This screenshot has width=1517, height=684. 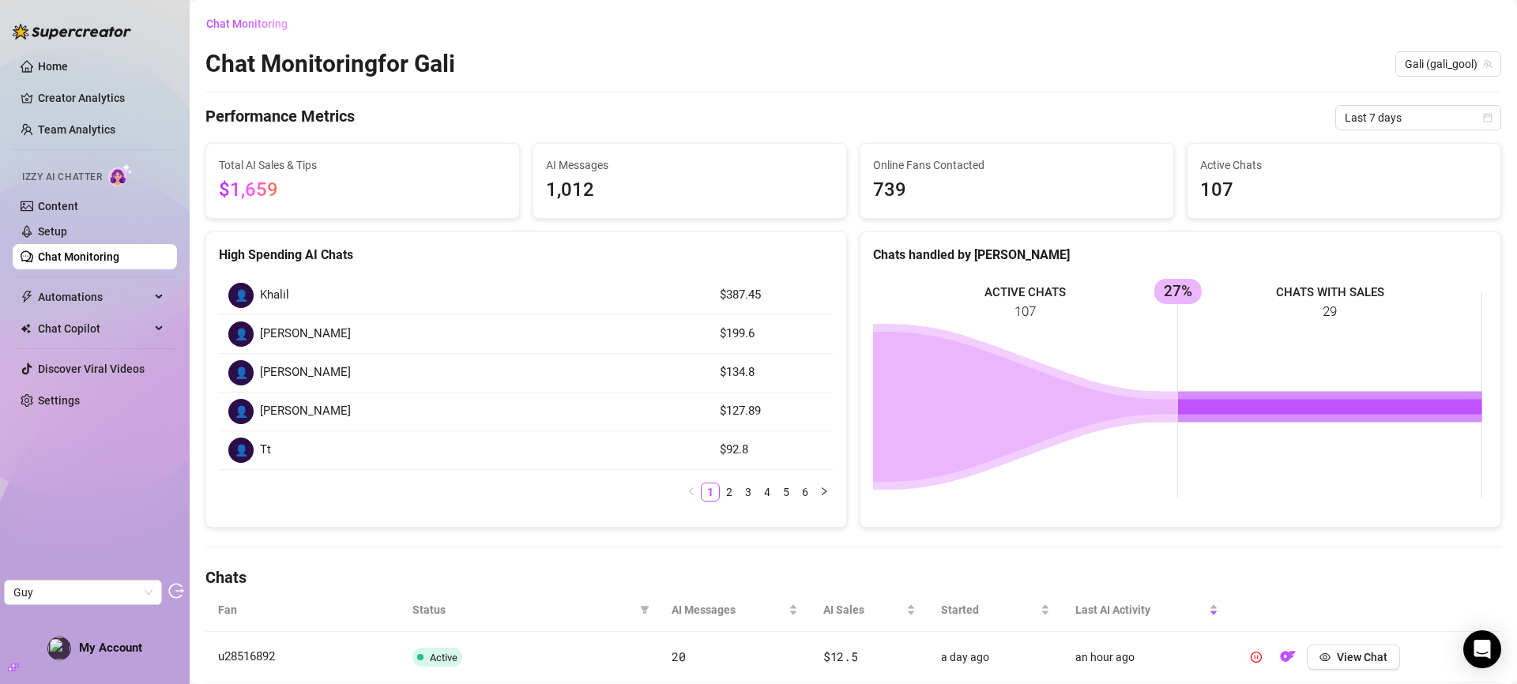 I want to click on span: Izzy AI Chatter, so click(x=62, y=177).